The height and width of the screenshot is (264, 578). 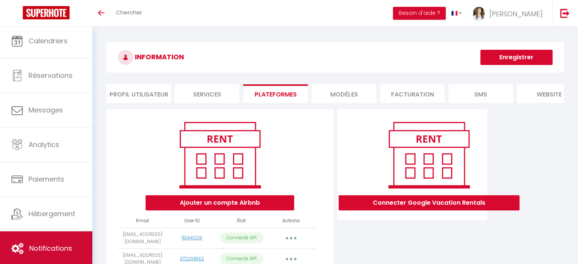 What do you see at coordinates (220, 203) in the screenshot?
I see `button: Ajouter un compte Airbnb` at bounding box center [220, 203].